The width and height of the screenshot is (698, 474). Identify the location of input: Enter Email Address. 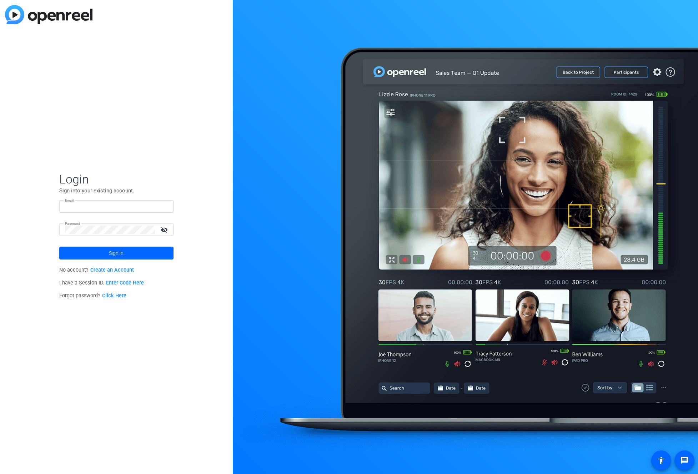
(116, 207).